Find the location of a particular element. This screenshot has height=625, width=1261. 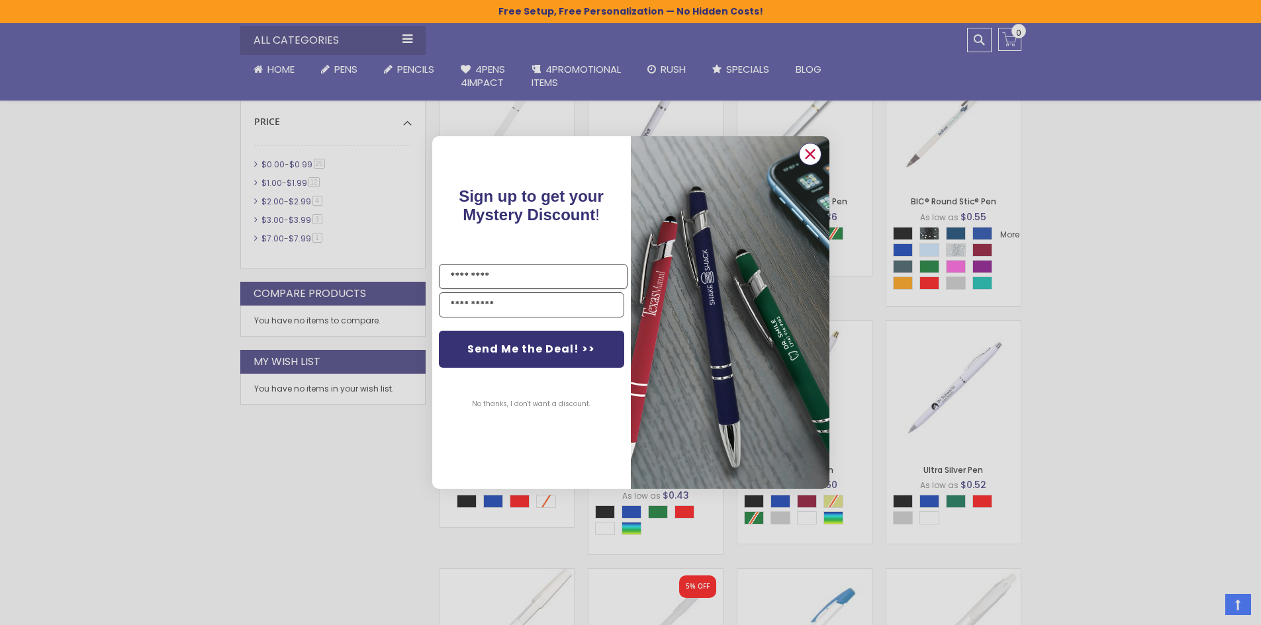

input: YOUR EMAIL is located at coordinates (531, 305).